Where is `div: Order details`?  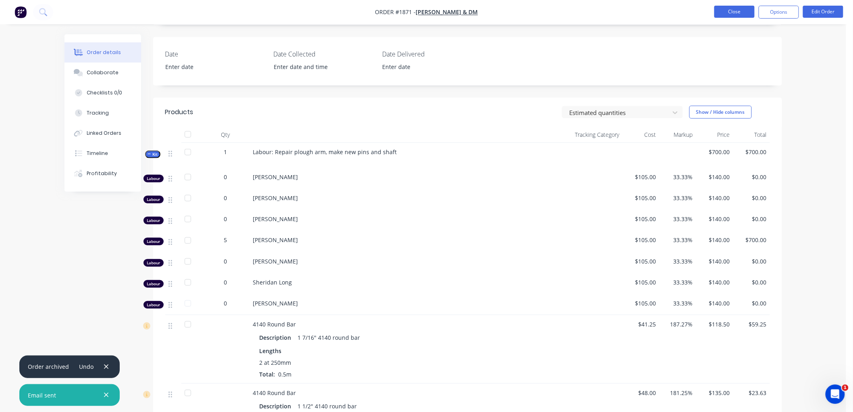
div: Order details is located at coordinates (104, 52).